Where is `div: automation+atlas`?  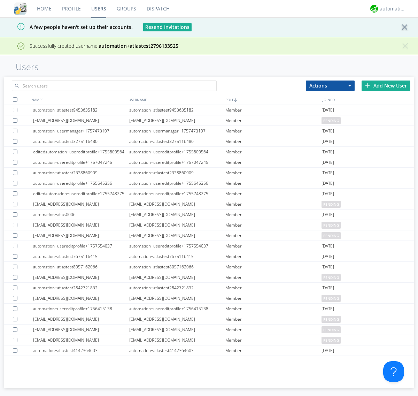
div: automation+atlas is located at coordinates (393, 9).